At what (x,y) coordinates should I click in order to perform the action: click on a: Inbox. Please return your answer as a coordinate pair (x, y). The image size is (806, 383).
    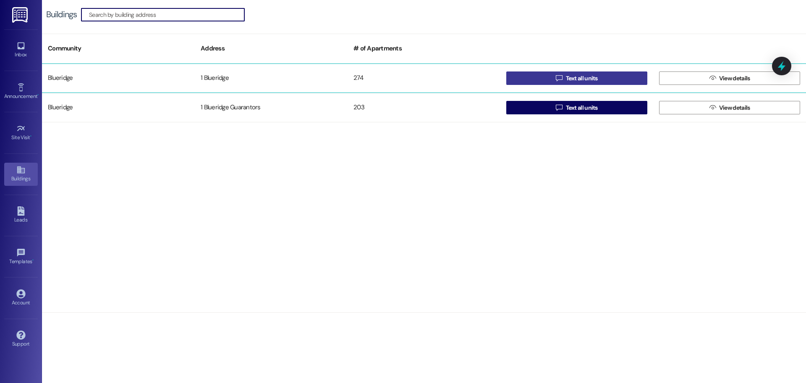
    Looking at the image, I should click on (21, 50).